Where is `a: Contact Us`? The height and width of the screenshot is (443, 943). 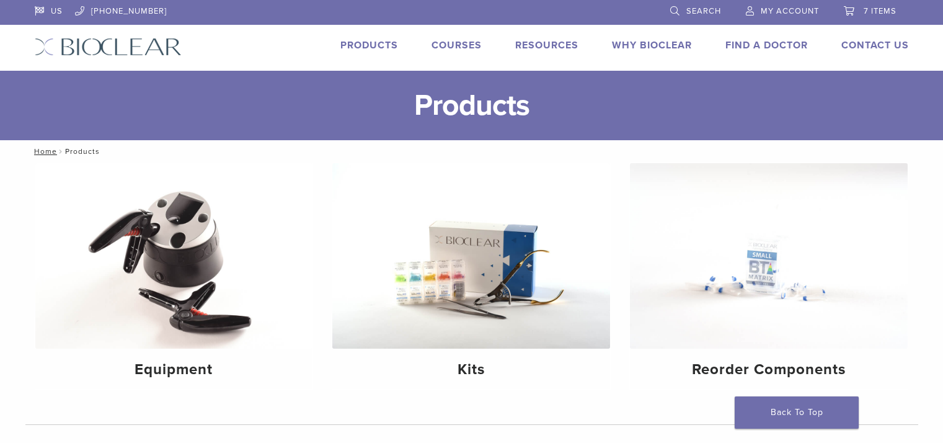
a: Contact Us is located at coordinates (875, 45).